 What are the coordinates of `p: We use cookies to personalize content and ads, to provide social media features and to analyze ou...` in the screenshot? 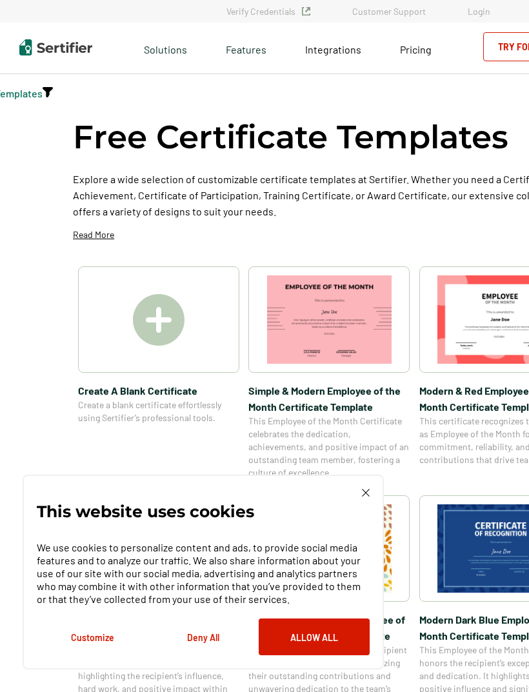 It's located at (203, 573).